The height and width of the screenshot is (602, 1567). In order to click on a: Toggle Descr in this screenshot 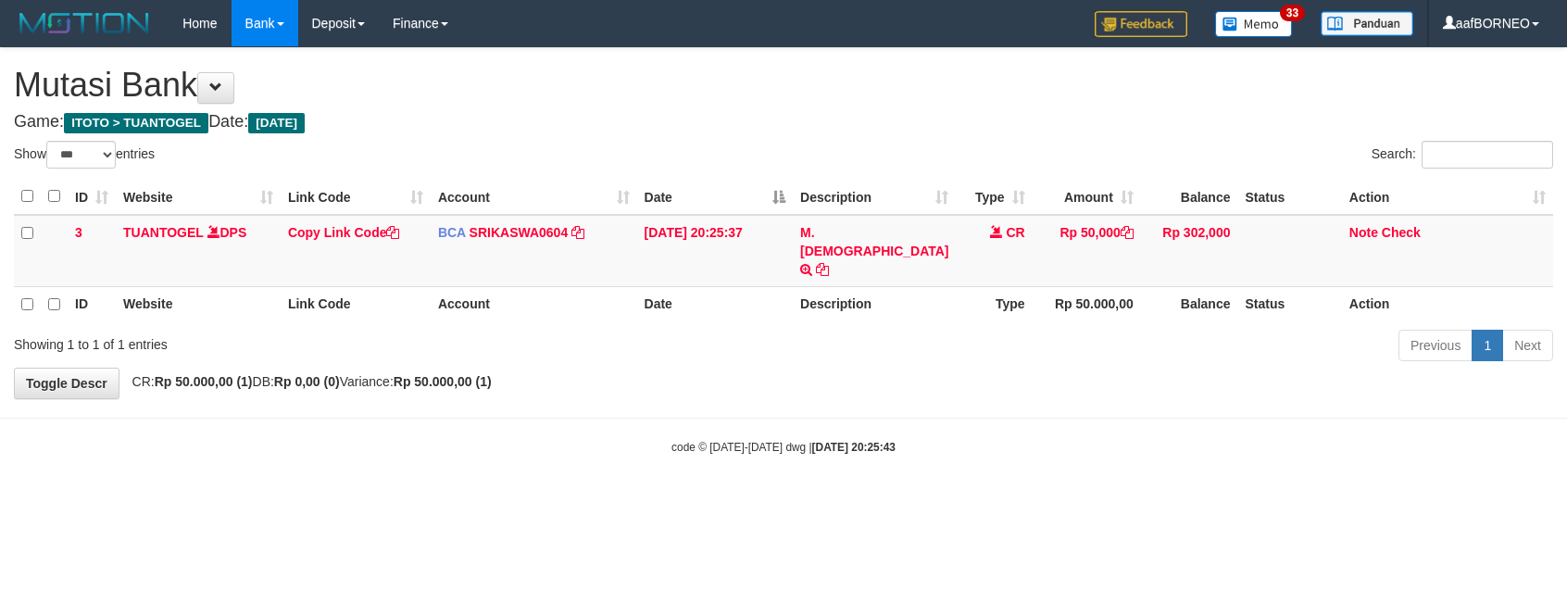, I will do `click(67, 383)`.